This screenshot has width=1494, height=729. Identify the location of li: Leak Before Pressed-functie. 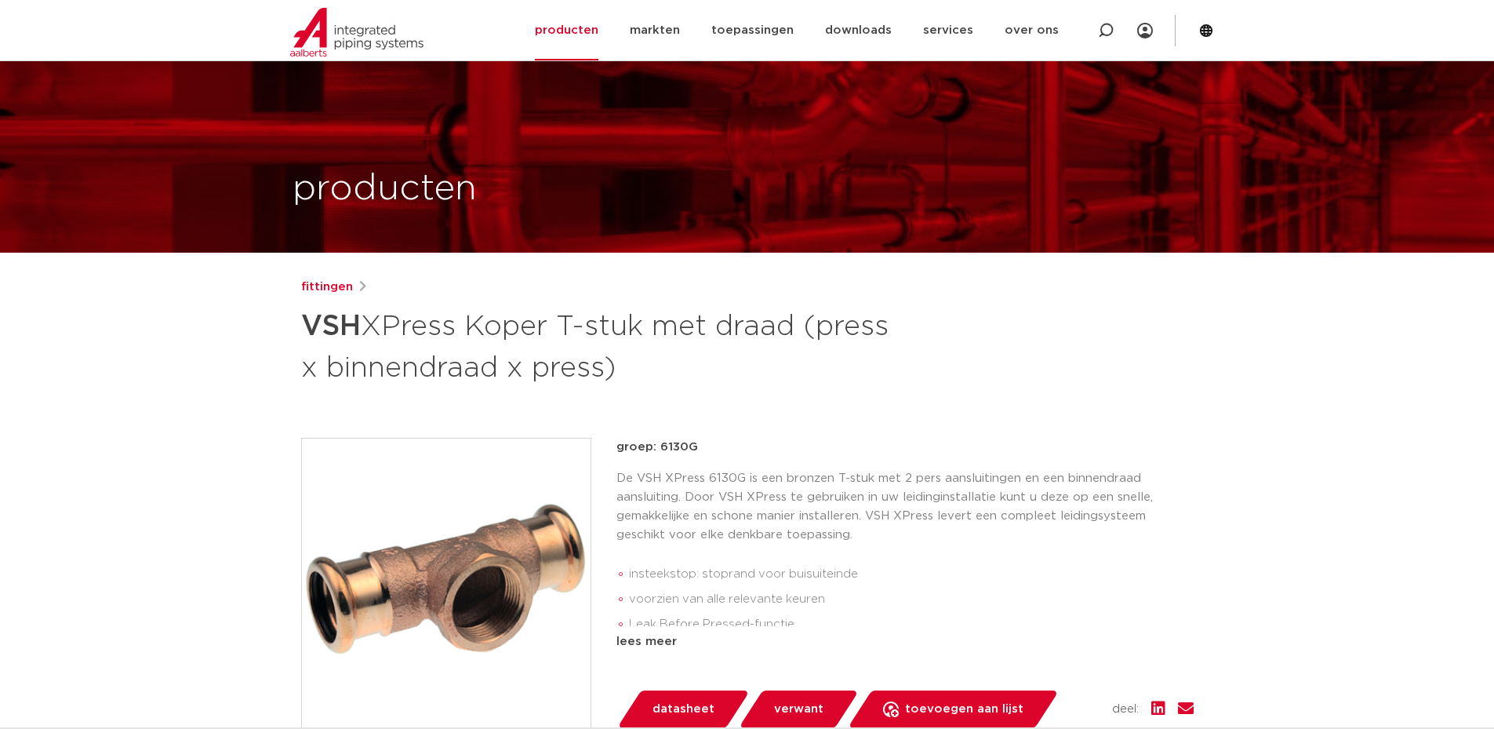
(911, 624).